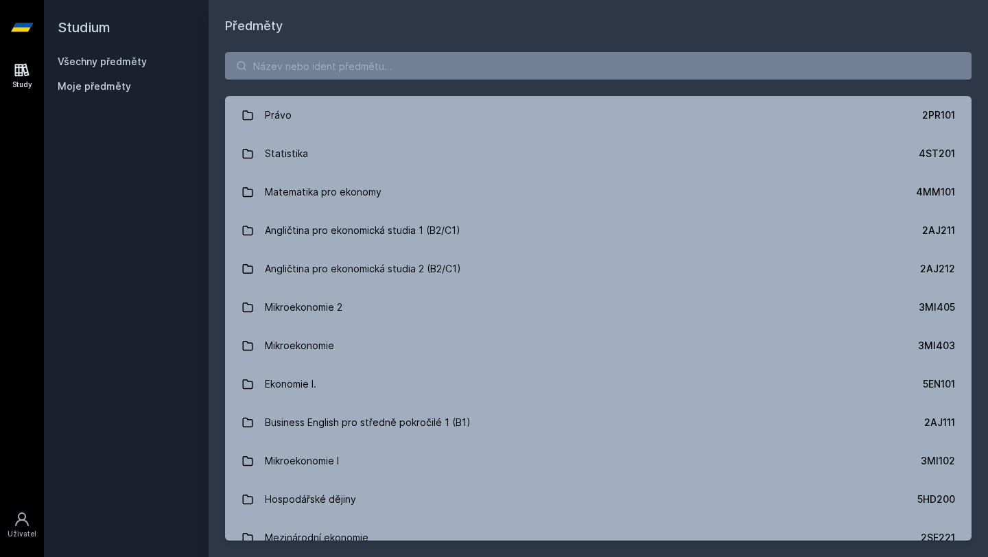  I want to click on a: Study, so click(22, 75).